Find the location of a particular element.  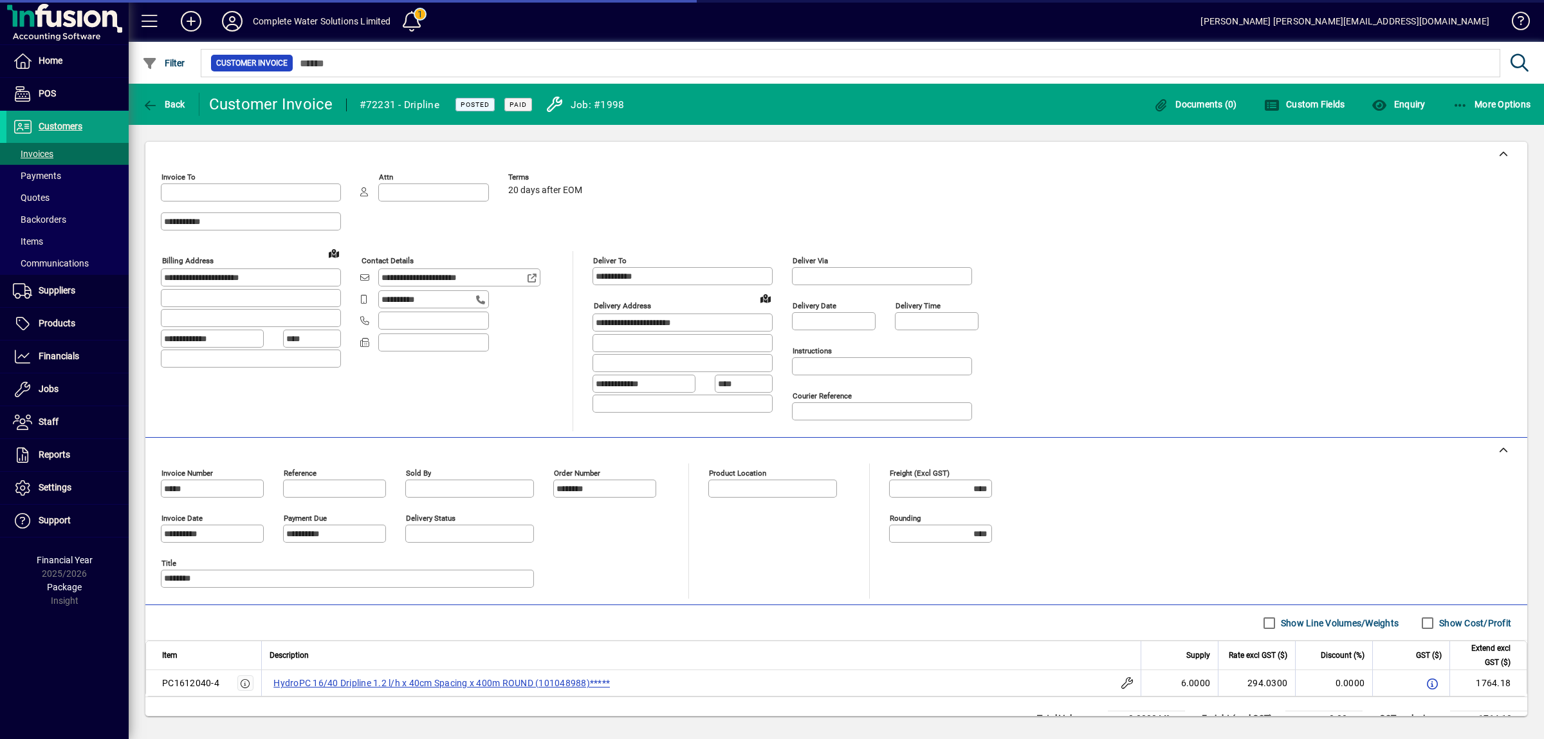

div: Job: #1998 is located at coordinates (598, 105).